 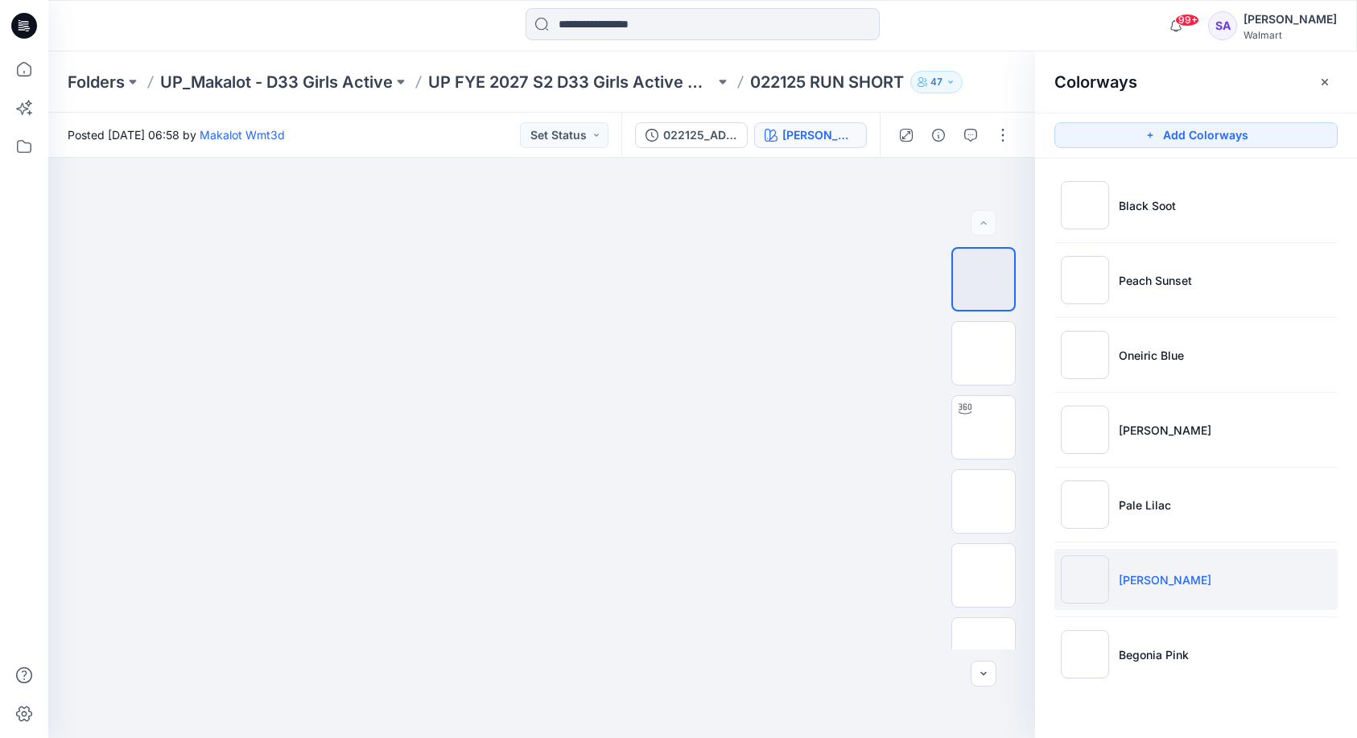 I want to click on p: 022125 RUN SHORT, so click(x=826, y=82).